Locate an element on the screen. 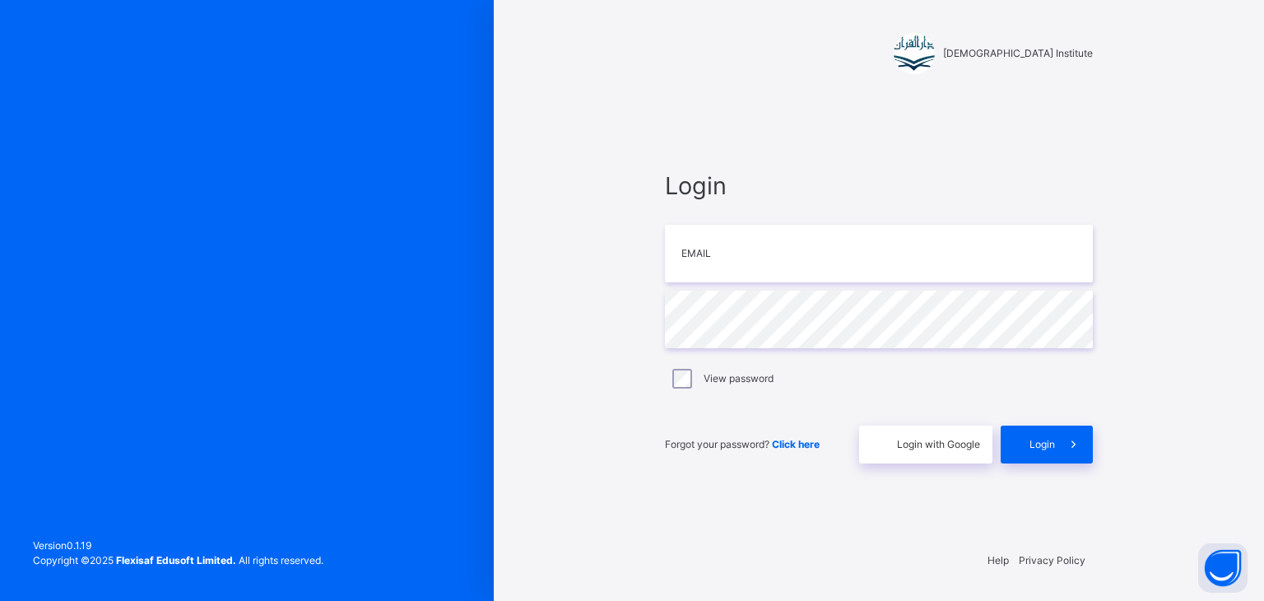  span: Copyright © 2025 All rights reserved. is located at coordinates (178, 560).